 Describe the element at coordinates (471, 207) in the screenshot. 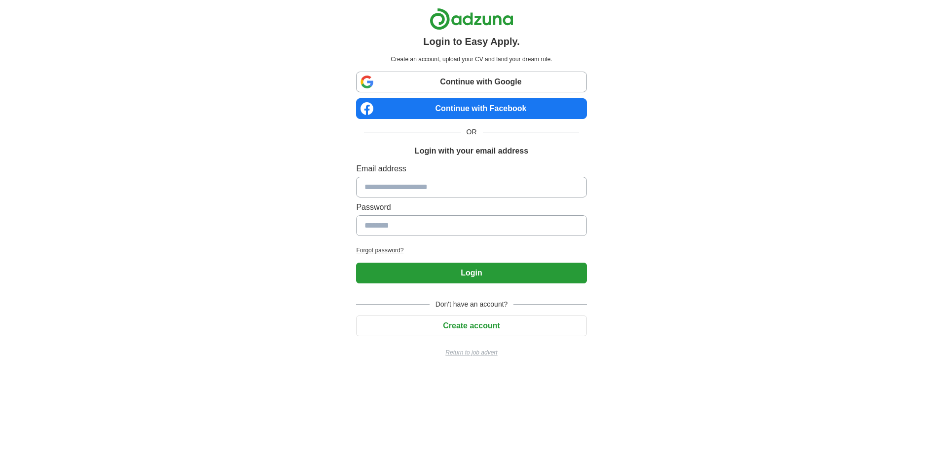

I see `label: Password` at that location.